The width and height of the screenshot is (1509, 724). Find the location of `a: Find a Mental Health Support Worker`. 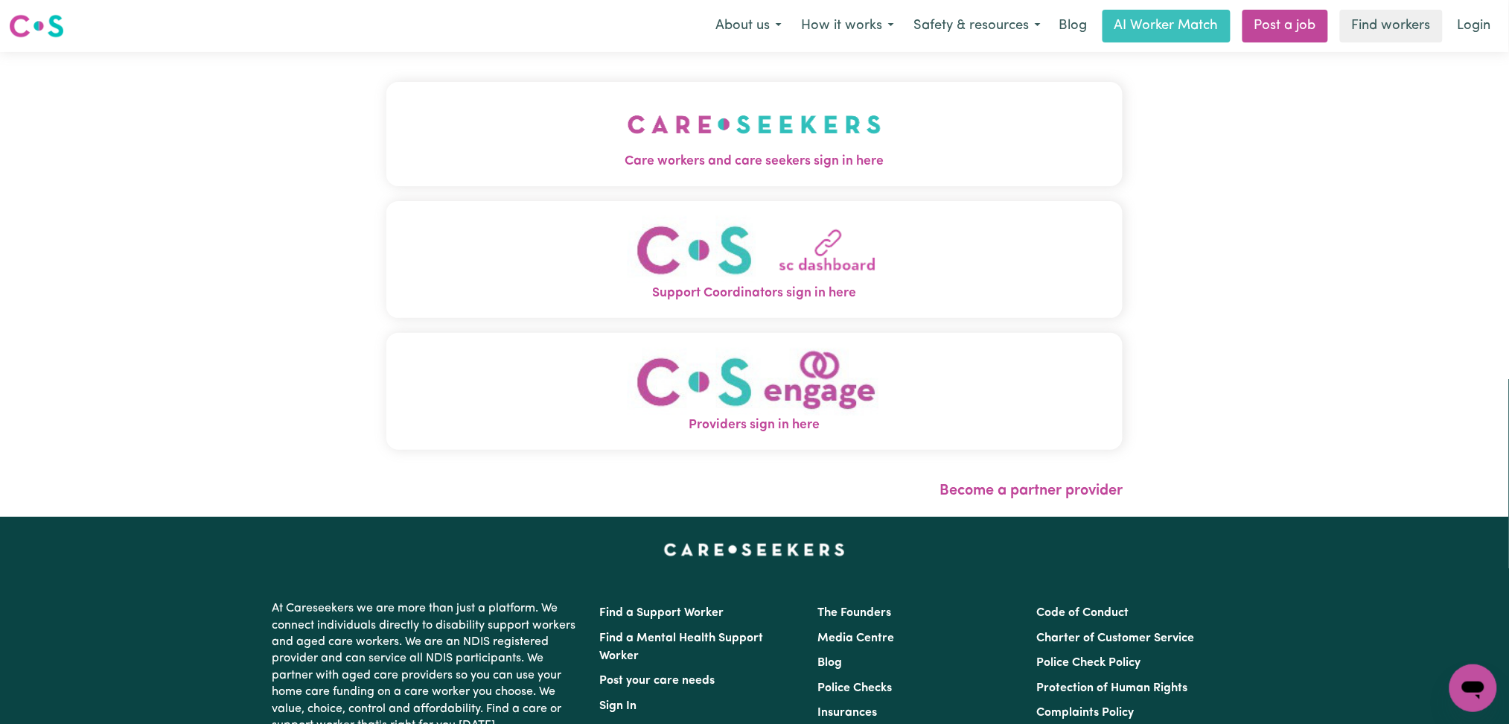

a: Find a Mental Health Support Worker is located at coordinates (682, 647).